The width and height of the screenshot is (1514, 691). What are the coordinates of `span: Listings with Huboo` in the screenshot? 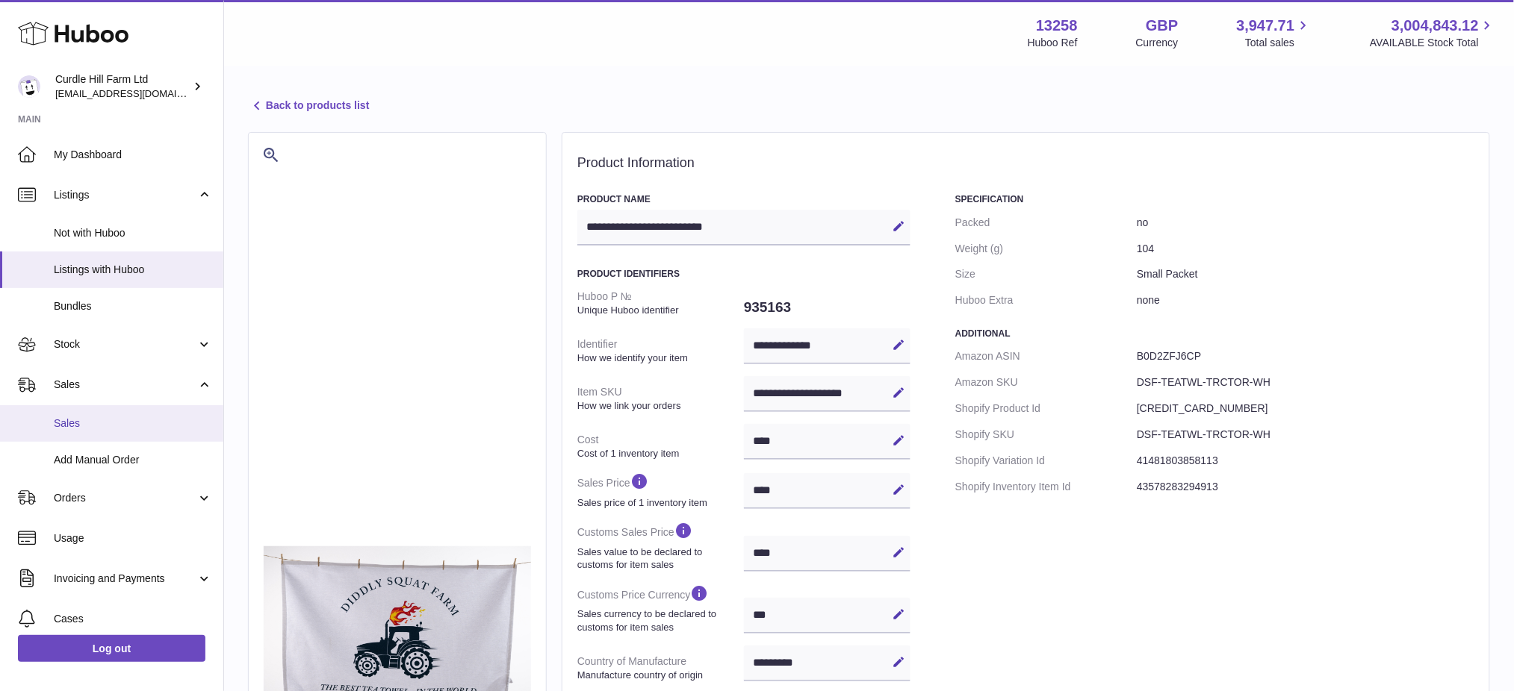 It's located at (133, 270).